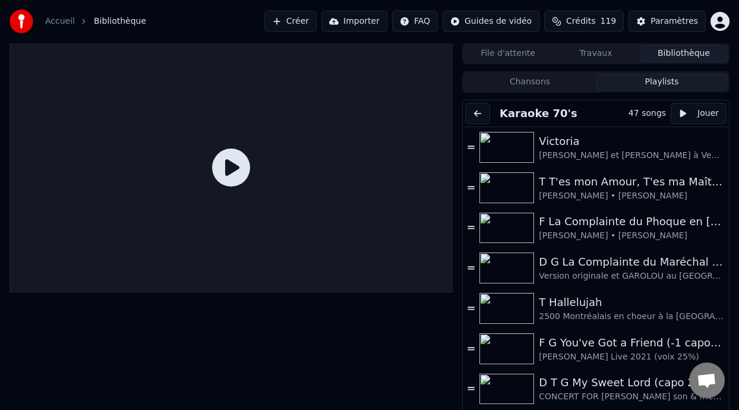  Describe the element at coordinates (631, 302) in the screenshot. I see `div: T Hallelujah` at that location.